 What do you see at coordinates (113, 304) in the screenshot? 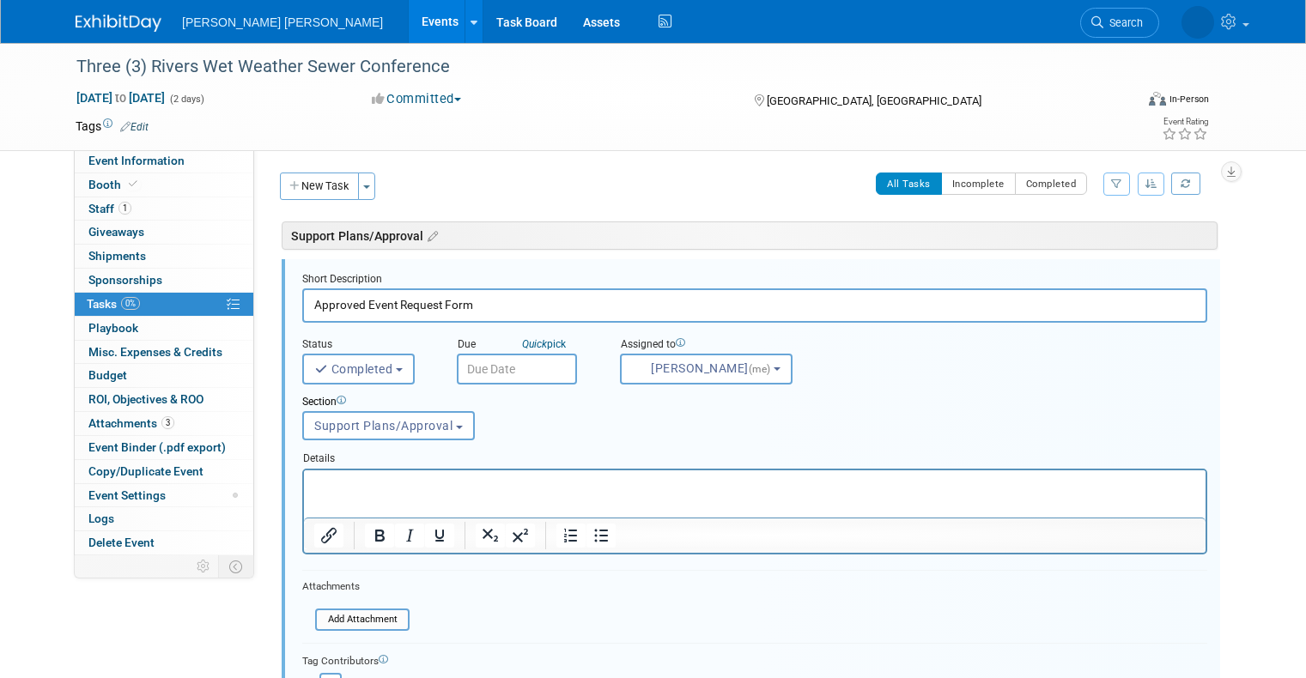
I see `span: Tasks` at bounding box center [113, 304].